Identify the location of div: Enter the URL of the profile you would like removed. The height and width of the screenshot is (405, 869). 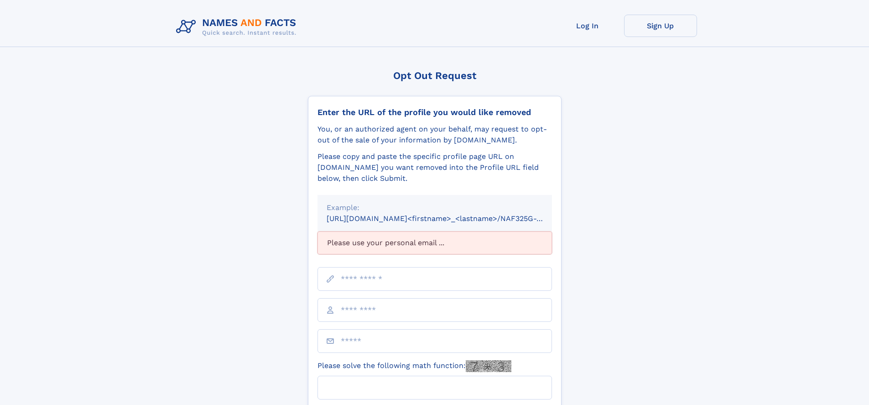
(435, 112).